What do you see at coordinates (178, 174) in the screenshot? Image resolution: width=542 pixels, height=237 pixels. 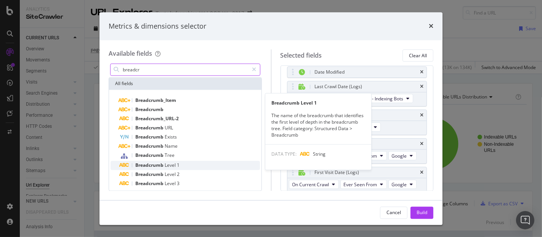 I see `span: 2` at bounding box center [178, 174].